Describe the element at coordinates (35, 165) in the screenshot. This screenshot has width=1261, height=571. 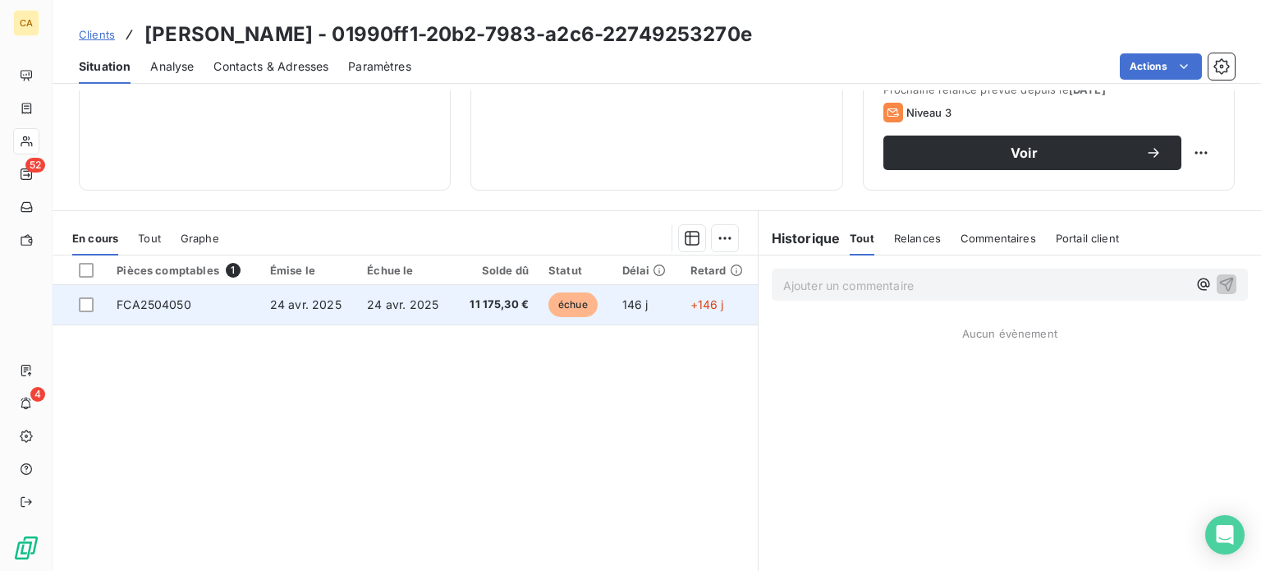
I see `span: 52` at that location.